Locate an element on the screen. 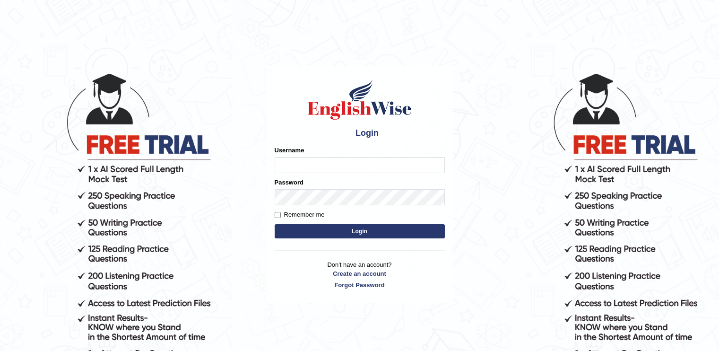  label: Username is located at coordinates (289, 150).